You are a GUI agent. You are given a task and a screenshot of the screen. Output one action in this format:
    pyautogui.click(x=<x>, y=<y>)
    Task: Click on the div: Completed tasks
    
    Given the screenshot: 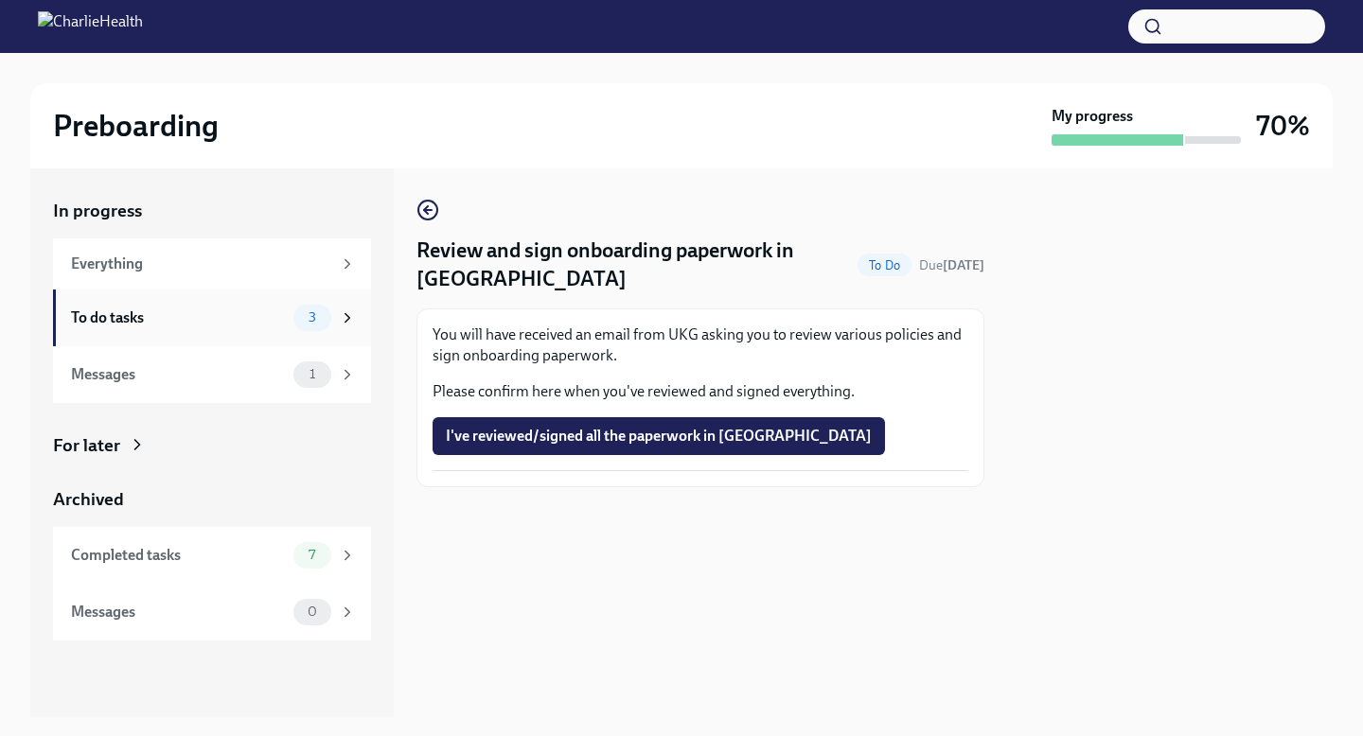 What is the action you would take?
    pyautogui.click(x=178, y=555)
    